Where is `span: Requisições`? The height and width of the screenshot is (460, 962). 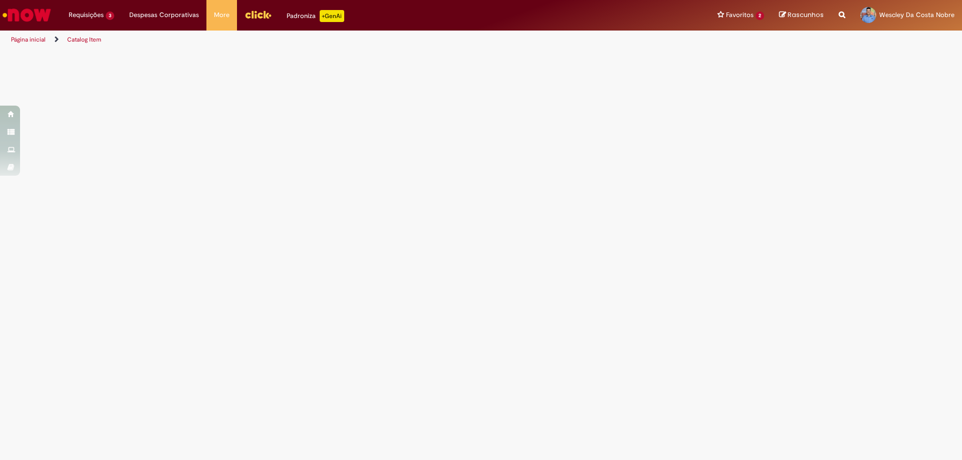 span: Requisições is located at coordinates (86, 15).